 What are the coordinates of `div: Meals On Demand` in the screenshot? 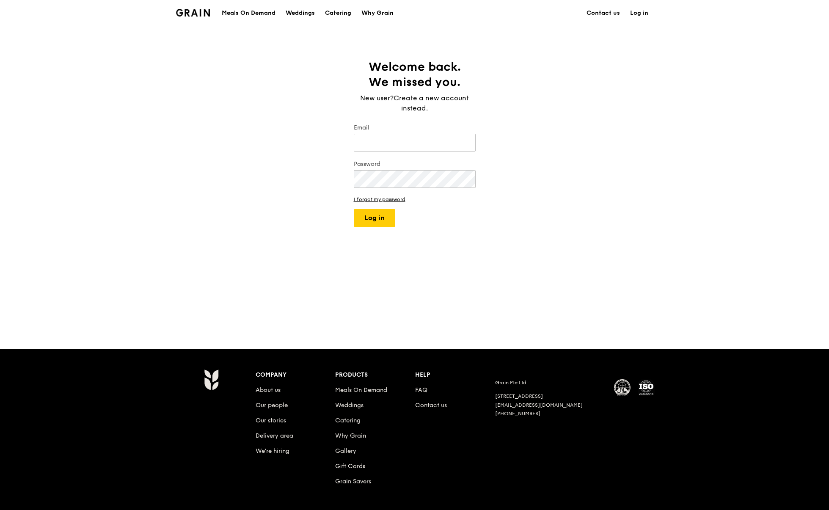 It's located at (249, 13).